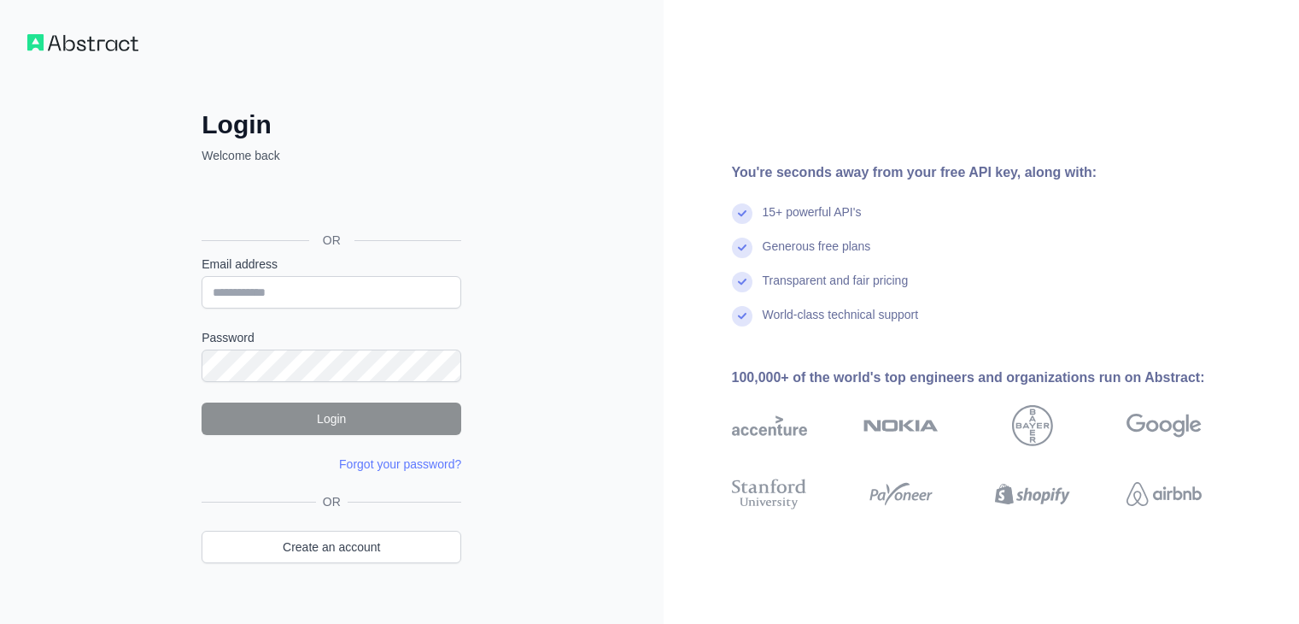 The height and width of the screenshot is (624, 1299). What do you see at coordinates (83, 43) in the screenshot?
I see `img: Workflow` at bounding box center [83, 43].